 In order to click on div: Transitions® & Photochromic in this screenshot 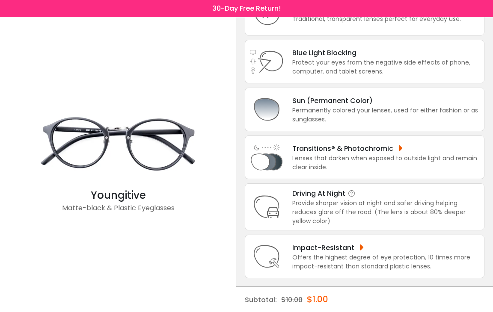, I will do `click(386, 148)`.